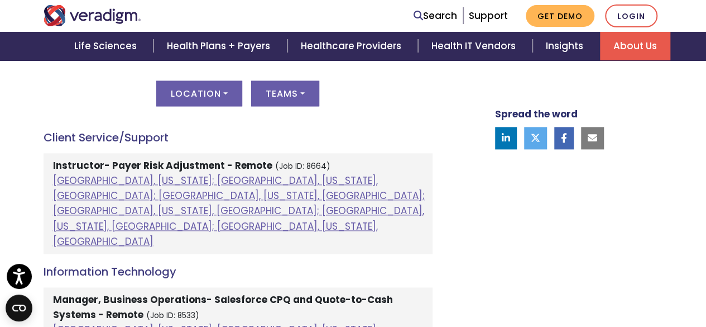 The height and width of the screenshot is (327, 706). What do you see at coordinates (223, 306) in the screenshot?
I see `strong: Manager, Business Operations- Salesforce CPQ and Quote-to-Cash Systems - Remote` at bounding box center [223, 306].